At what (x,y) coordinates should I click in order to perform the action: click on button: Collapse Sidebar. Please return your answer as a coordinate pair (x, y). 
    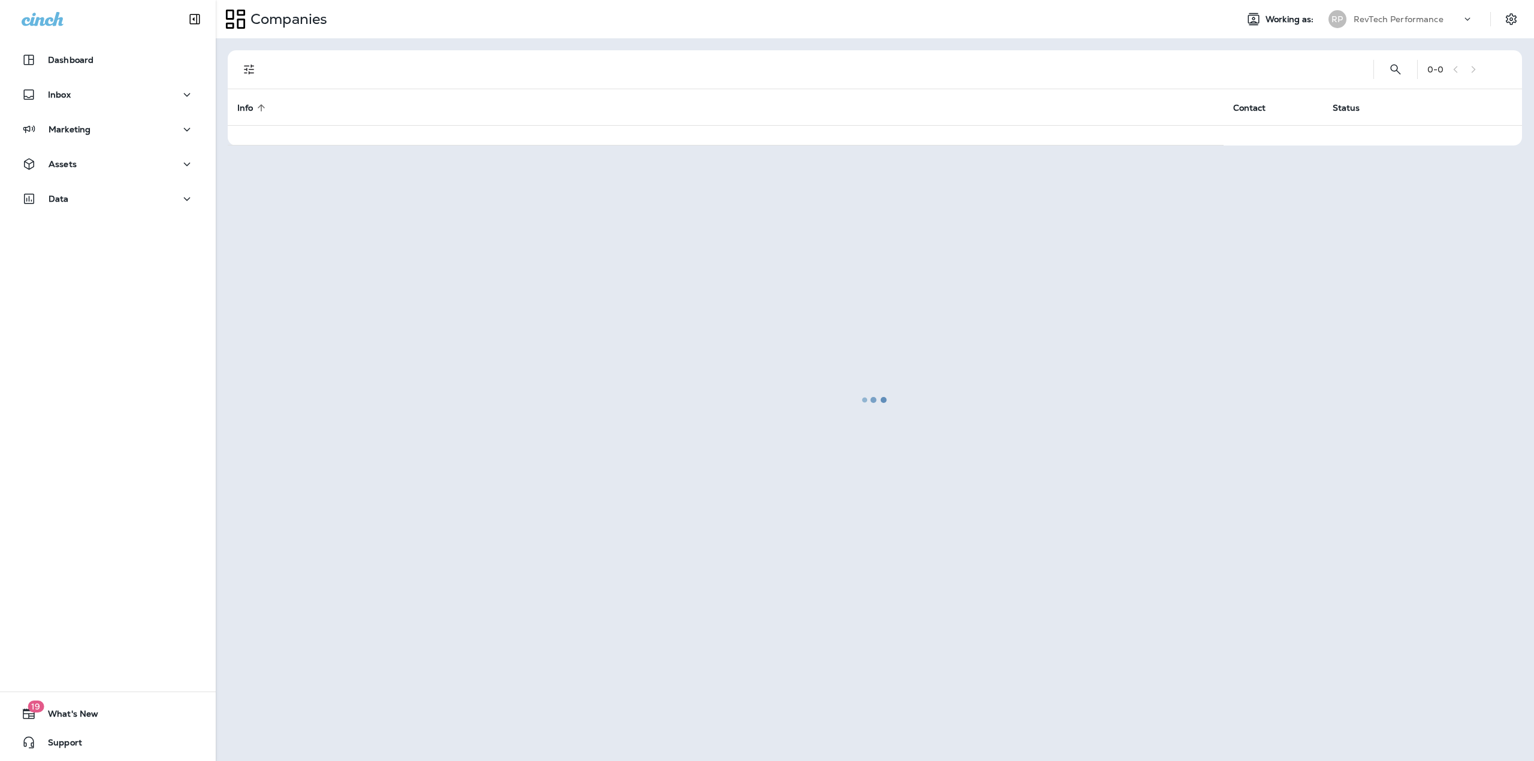
    Looking at the image, I should click on (195, 19).